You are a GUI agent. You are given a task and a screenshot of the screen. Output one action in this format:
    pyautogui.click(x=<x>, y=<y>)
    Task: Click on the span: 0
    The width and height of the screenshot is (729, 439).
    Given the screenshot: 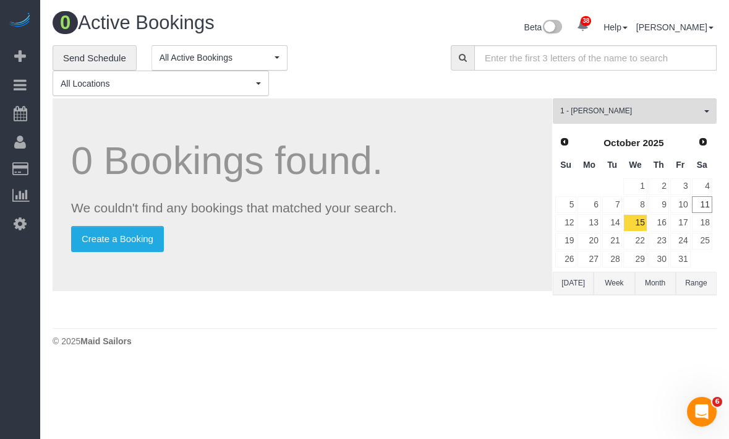 What is the action you would take?
    pyautogui.click(x=65, y=22)
    